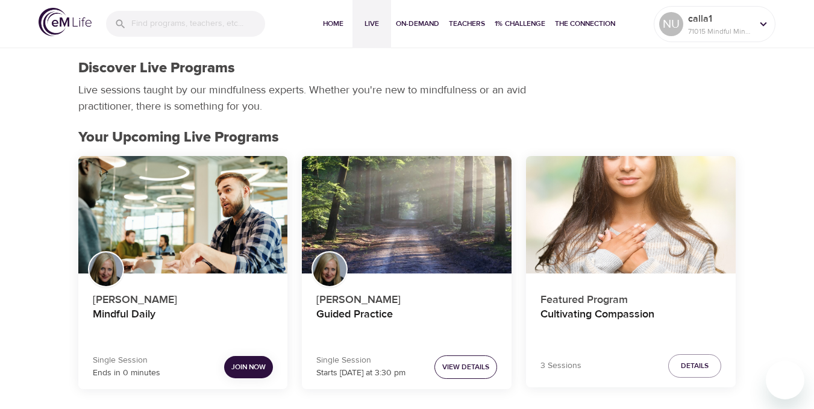  Describe the element at coordinates (694, 366) in the screenshot. I see `button: Details` at that location.